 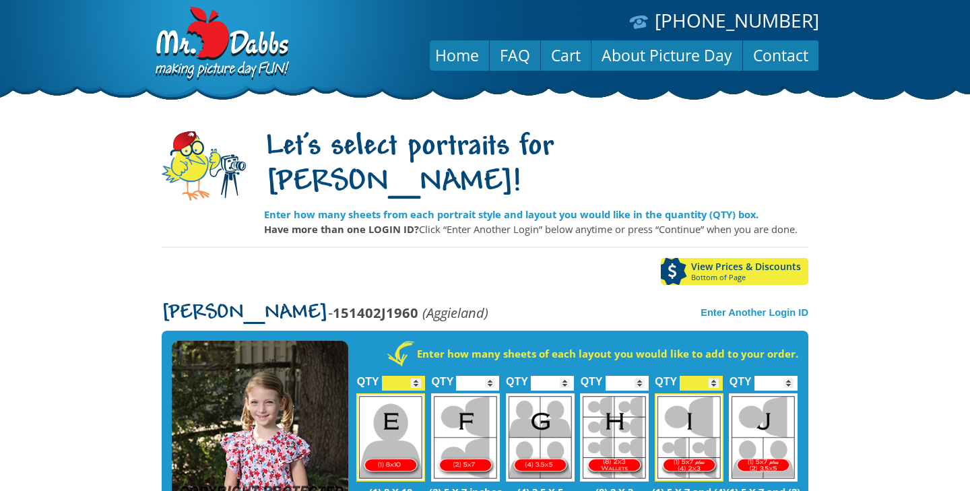 I want to click on a: Enter Another Login ID, so click(x=754, y=313).